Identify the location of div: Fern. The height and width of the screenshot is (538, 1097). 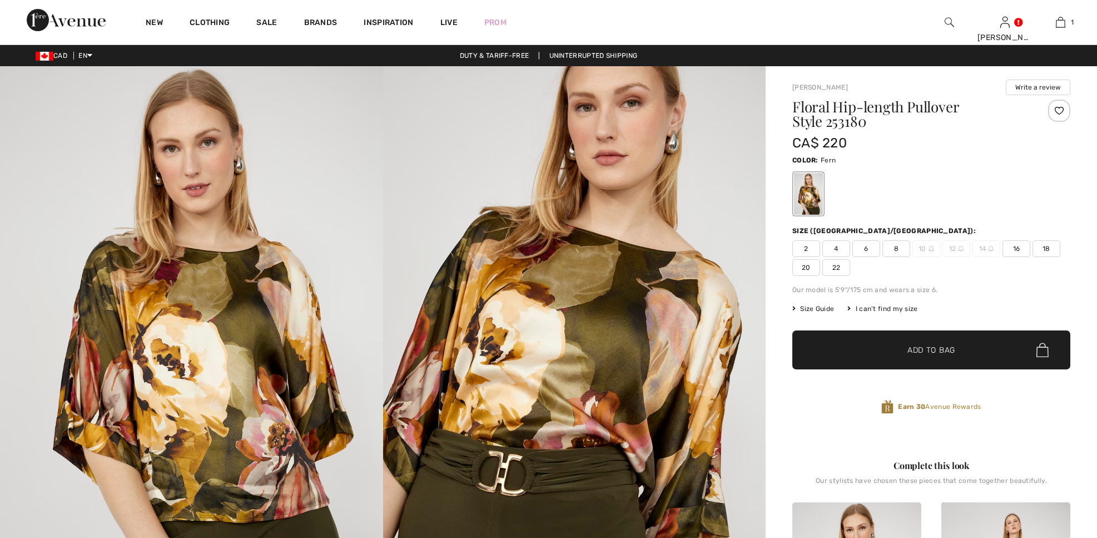
(808, 193).